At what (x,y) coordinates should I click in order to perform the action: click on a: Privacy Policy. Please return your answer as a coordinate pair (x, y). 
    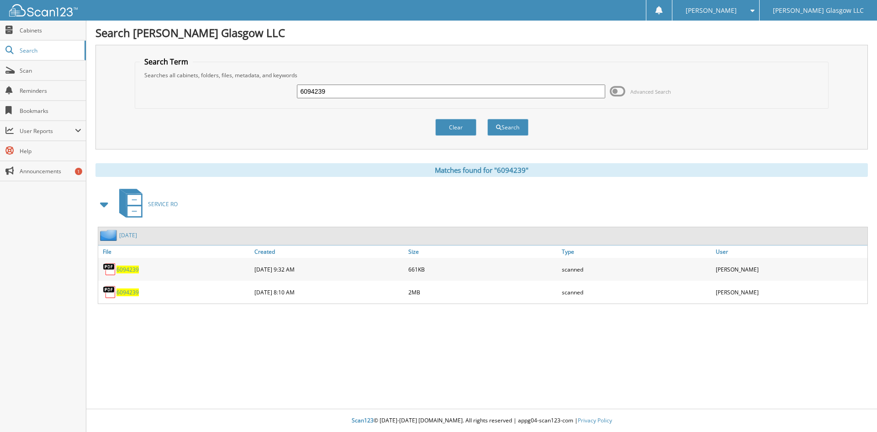
    Looking at the image, I should click on (595, 420).